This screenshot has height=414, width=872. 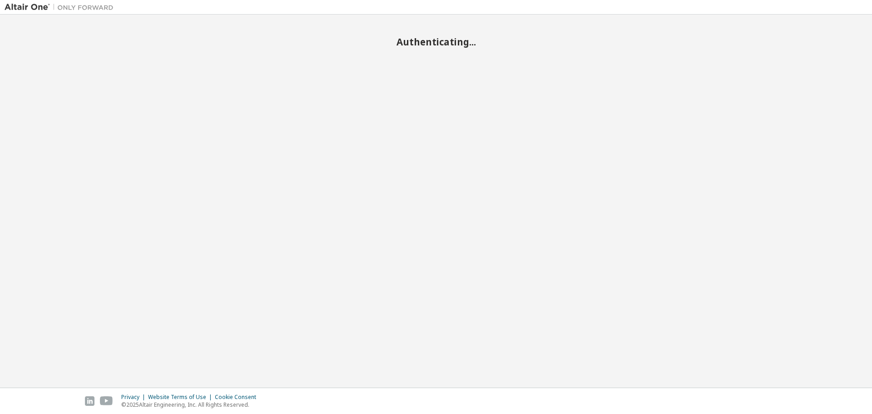 What do you see at coordinates (436, 42) in the screenshot?
I see `h2: Authenticating...` at bounding box center [436, 42].